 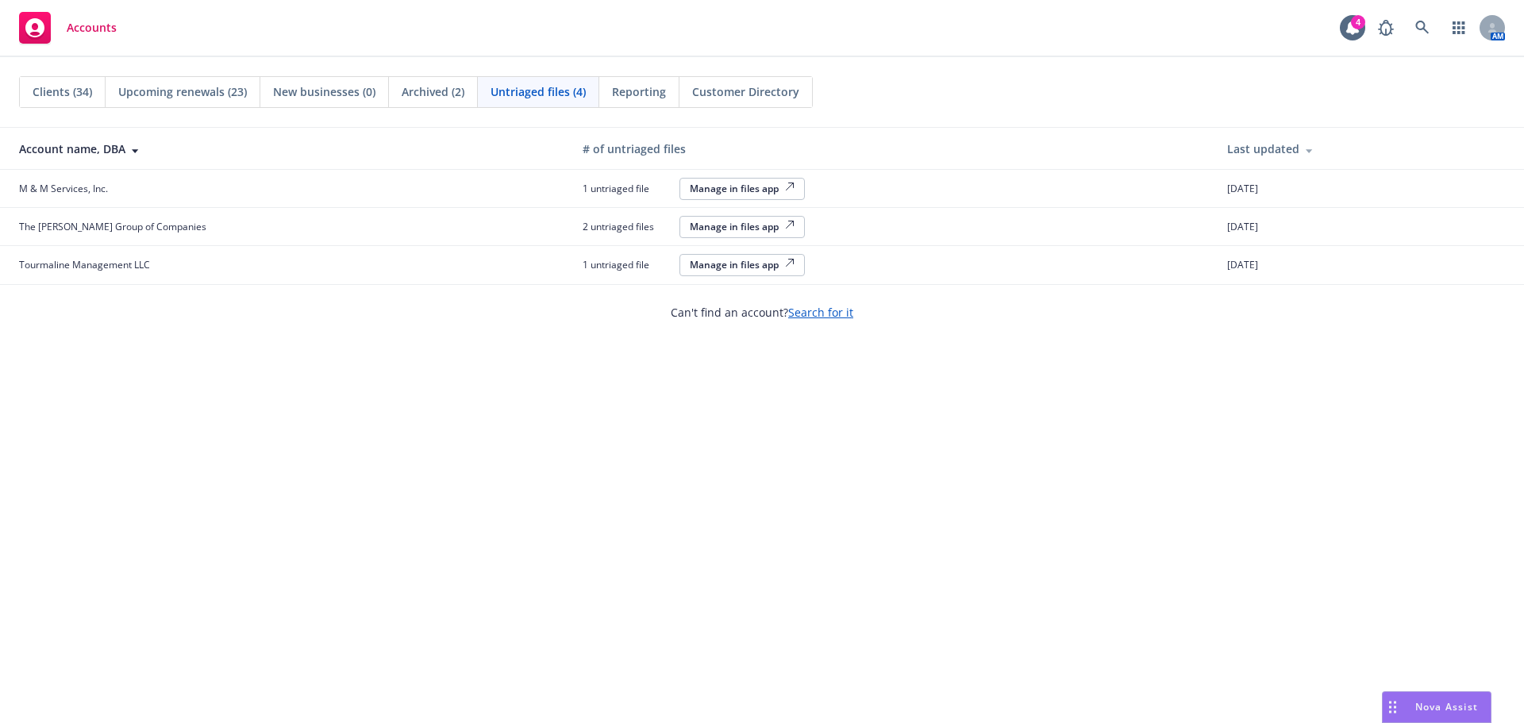 What do you see at coordinates (62, 91) in the screenshot?
I see `span: Clients (34)` at bounding box center [62, 91].